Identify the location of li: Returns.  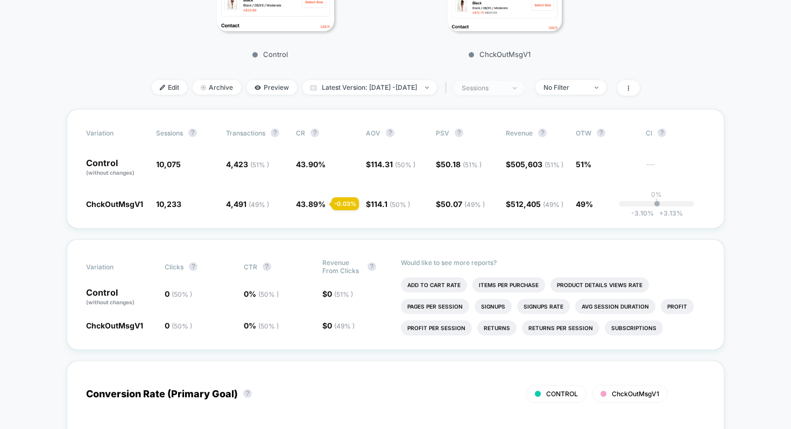
(497, 328).